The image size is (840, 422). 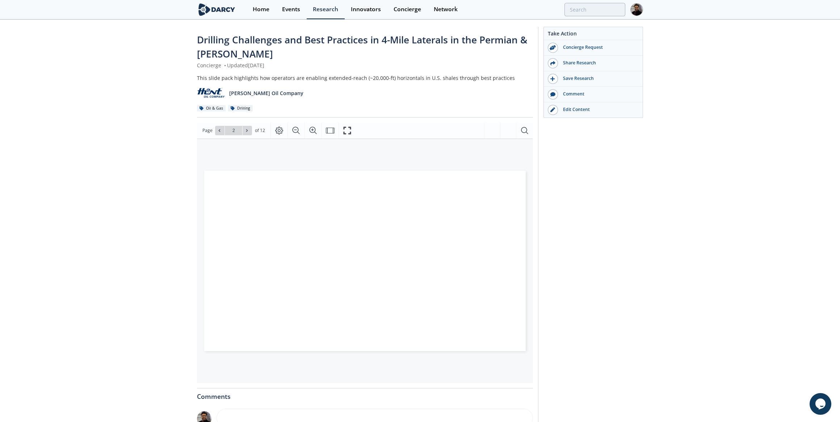 I want to click on div: Research, so click(x=325, y=9).